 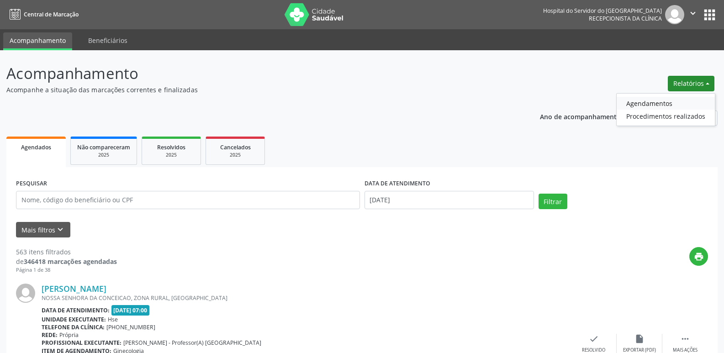 I want to click on a: Beneficiários, so click(x=108, y=40).